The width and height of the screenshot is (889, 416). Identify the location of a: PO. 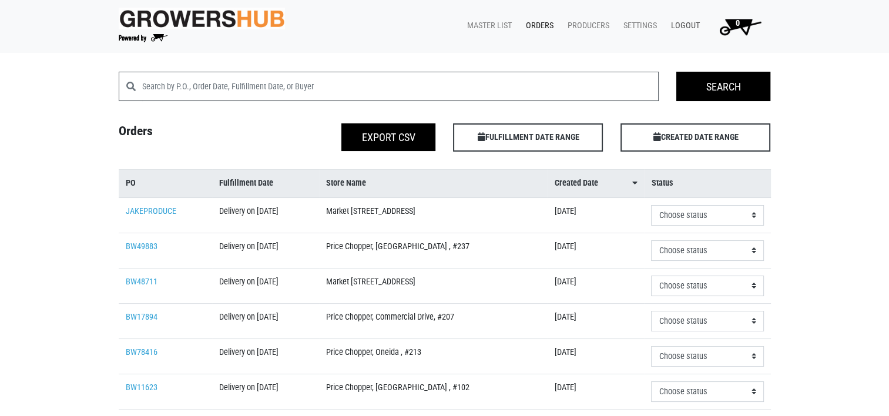
(166, 183).